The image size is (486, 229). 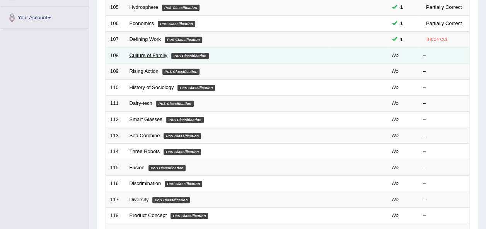 I want to click on a: Fusion, so click(x=137, y=168).